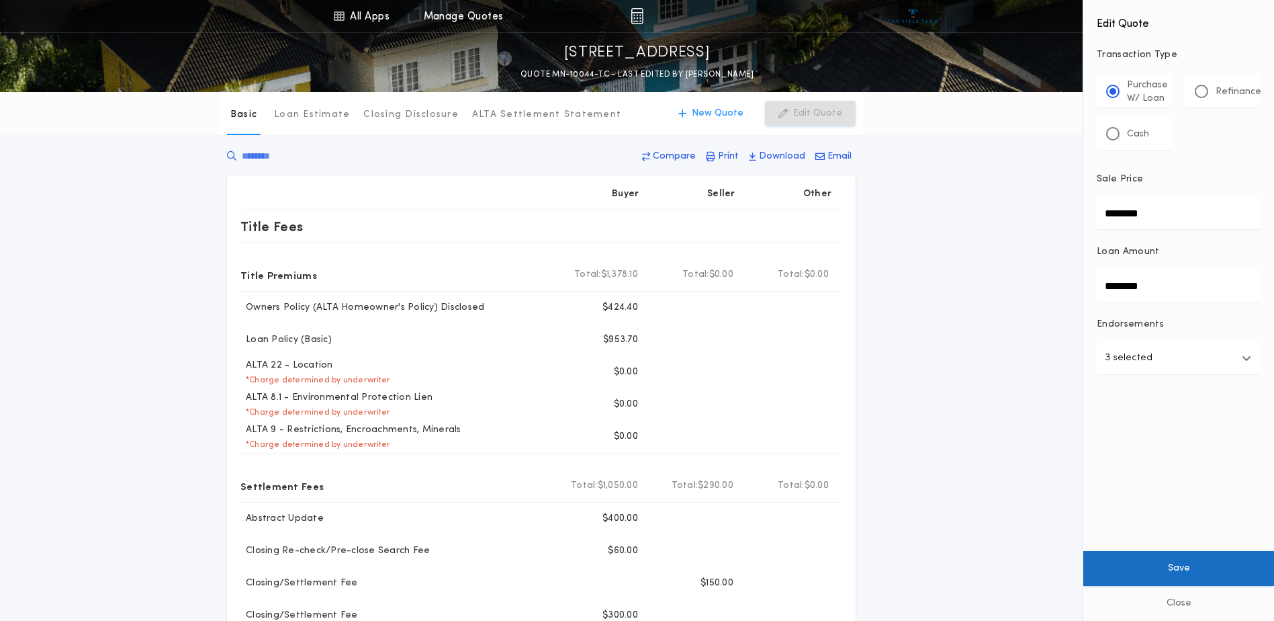 The image size is (1274, 621). Describe the element at coordinates (782, 157) in the screenshot. I see `p: Download` at that location.